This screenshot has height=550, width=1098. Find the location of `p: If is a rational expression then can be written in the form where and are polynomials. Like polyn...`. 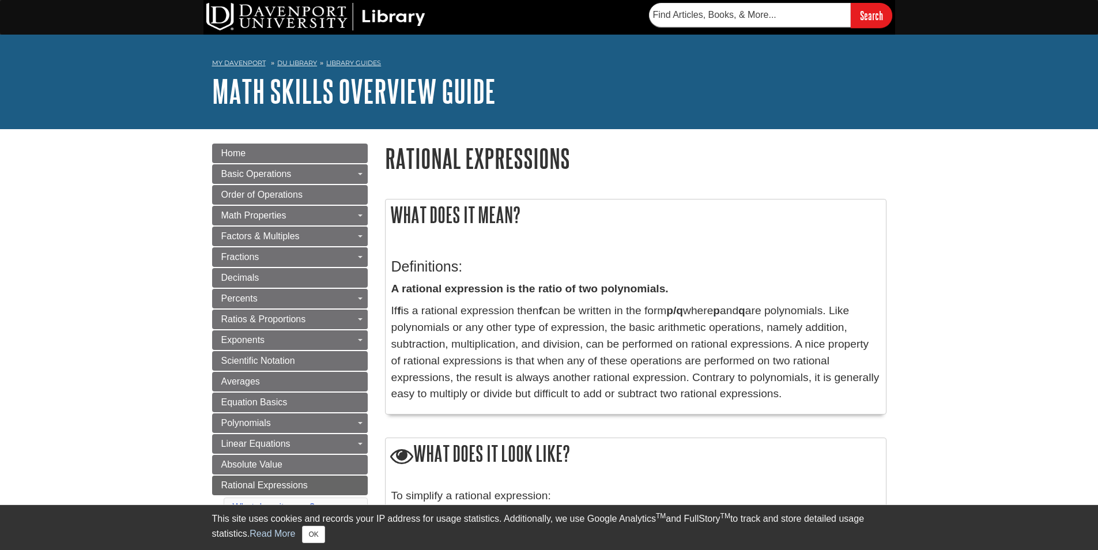

p: If is a rational expression then can be written in the form where and are polynomials. Like polyn... is located at coordinates (636, 352).